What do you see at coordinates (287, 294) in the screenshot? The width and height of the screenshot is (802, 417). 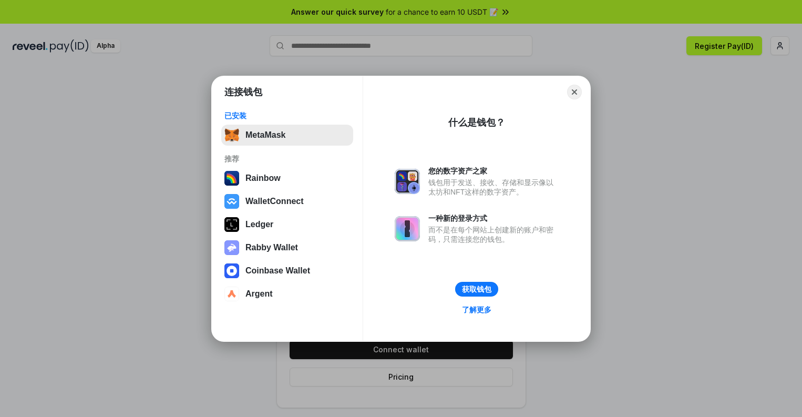 I see `button: Argent` at bounding box center [287, 294].